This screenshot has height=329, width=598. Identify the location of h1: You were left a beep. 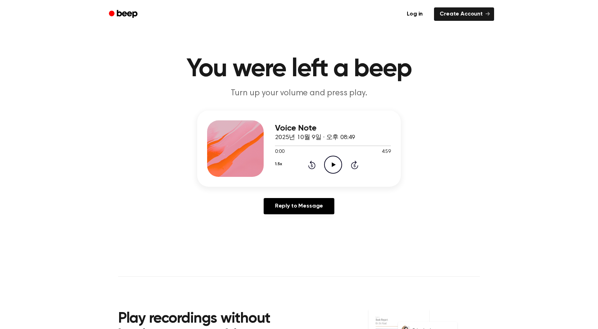
(299, 69).